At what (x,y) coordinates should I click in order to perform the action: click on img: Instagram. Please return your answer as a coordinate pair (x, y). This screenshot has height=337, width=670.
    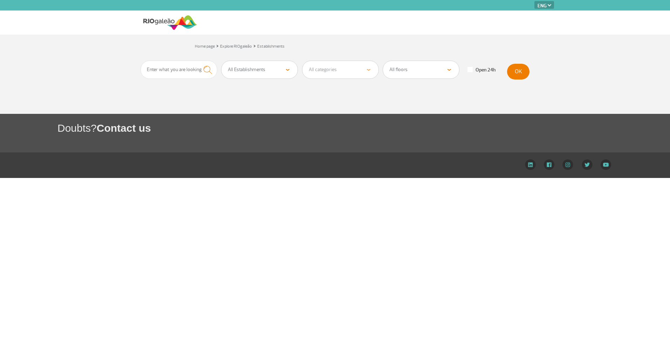
    Looking at the image, I should click on (568, 165).